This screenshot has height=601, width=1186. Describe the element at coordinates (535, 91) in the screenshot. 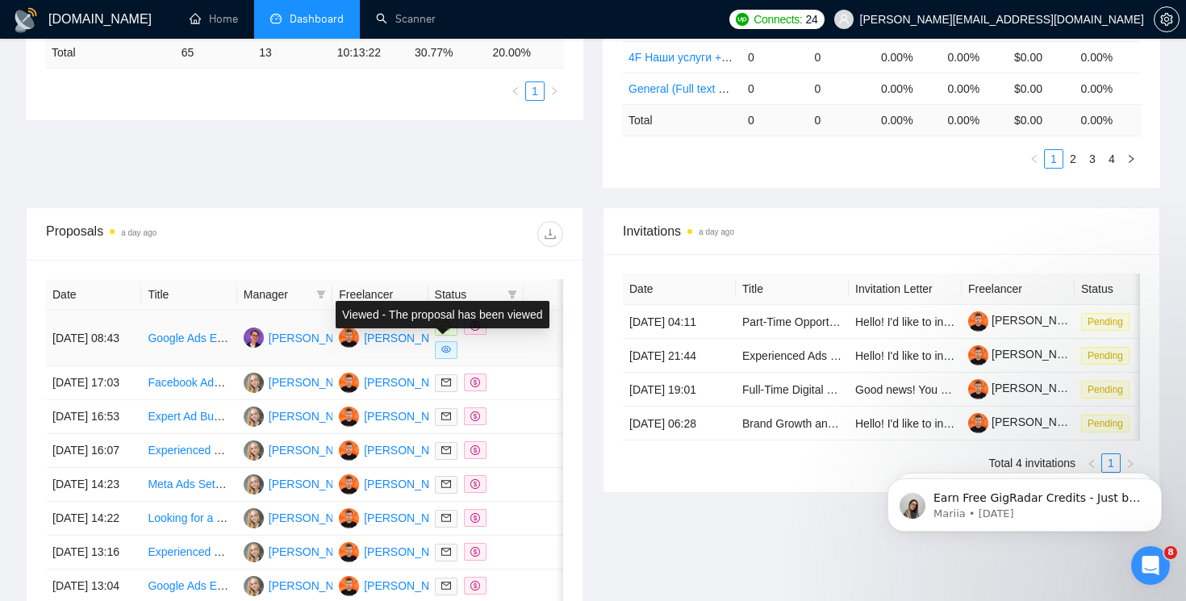

I see `li: 1` at that location.